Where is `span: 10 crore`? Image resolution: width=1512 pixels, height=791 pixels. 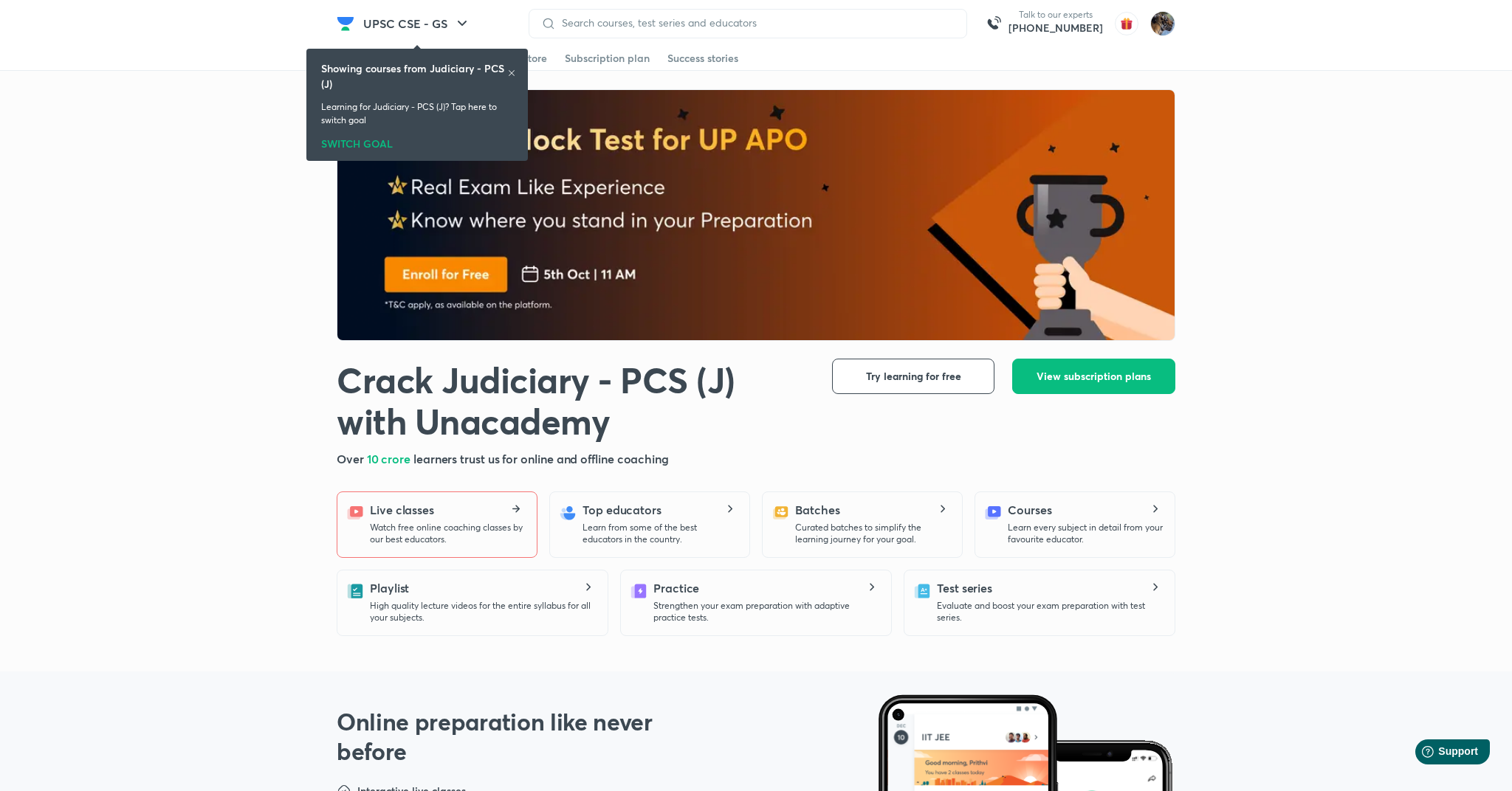
span: 10 crore is located at coordinates (390, 459).